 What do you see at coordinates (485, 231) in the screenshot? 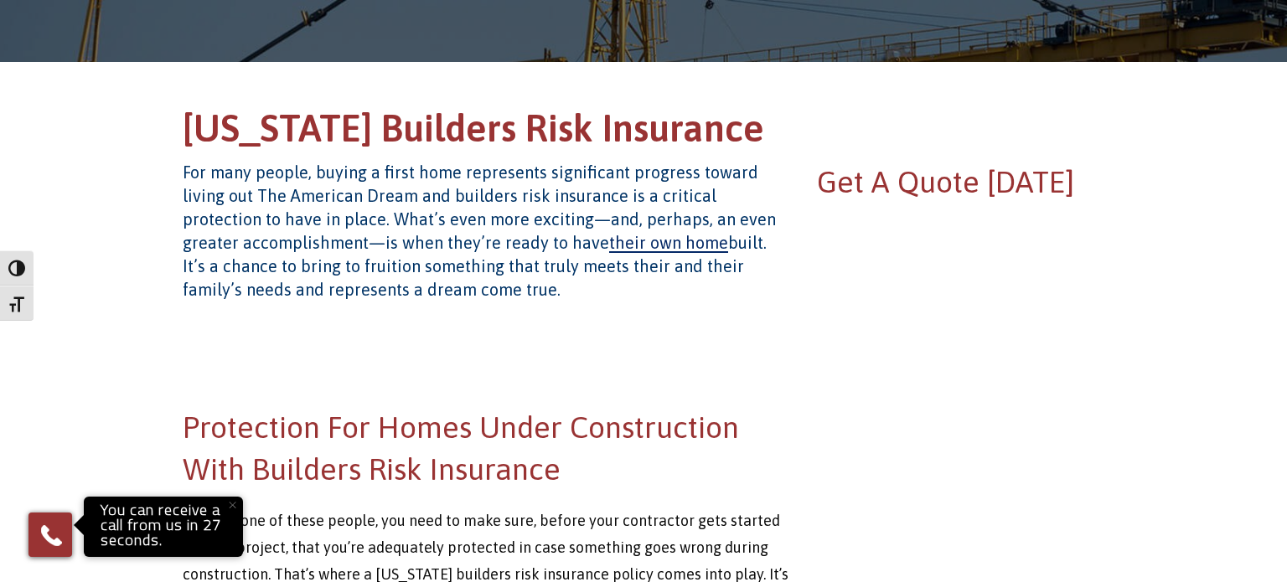
I see `h4: For many people, buying a first home represents significant progress toward living out The Americ...` at bounding box center [485, 231].